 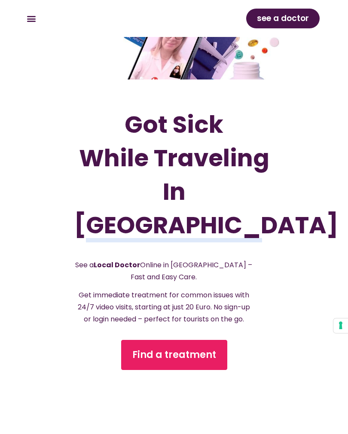 I want to click on div: Menu Toggle, so click(x=31, y=18).